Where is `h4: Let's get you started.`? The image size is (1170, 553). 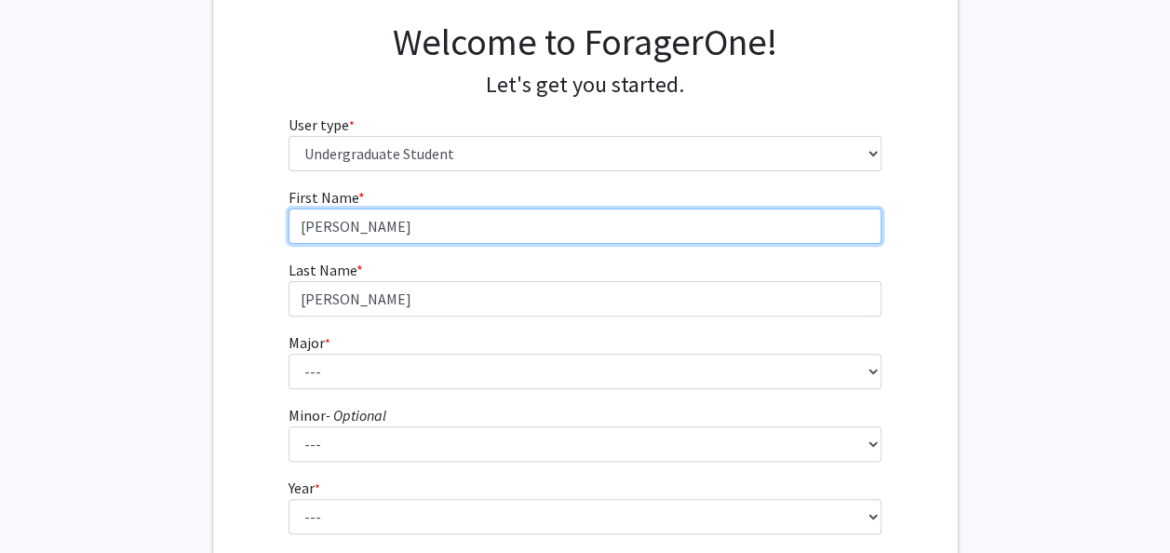 h4: Let's get you started. is located at coordinates (584, 85).